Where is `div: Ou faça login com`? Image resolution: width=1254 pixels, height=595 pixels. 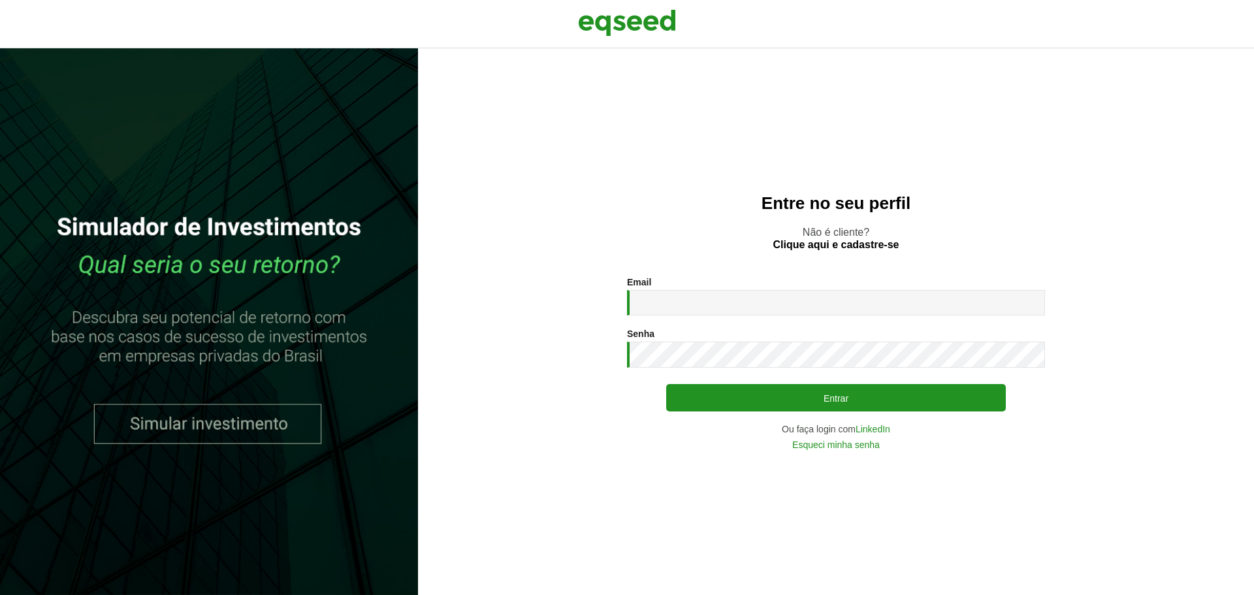 div: Ou faça login com is located at coordinates (836, 429).